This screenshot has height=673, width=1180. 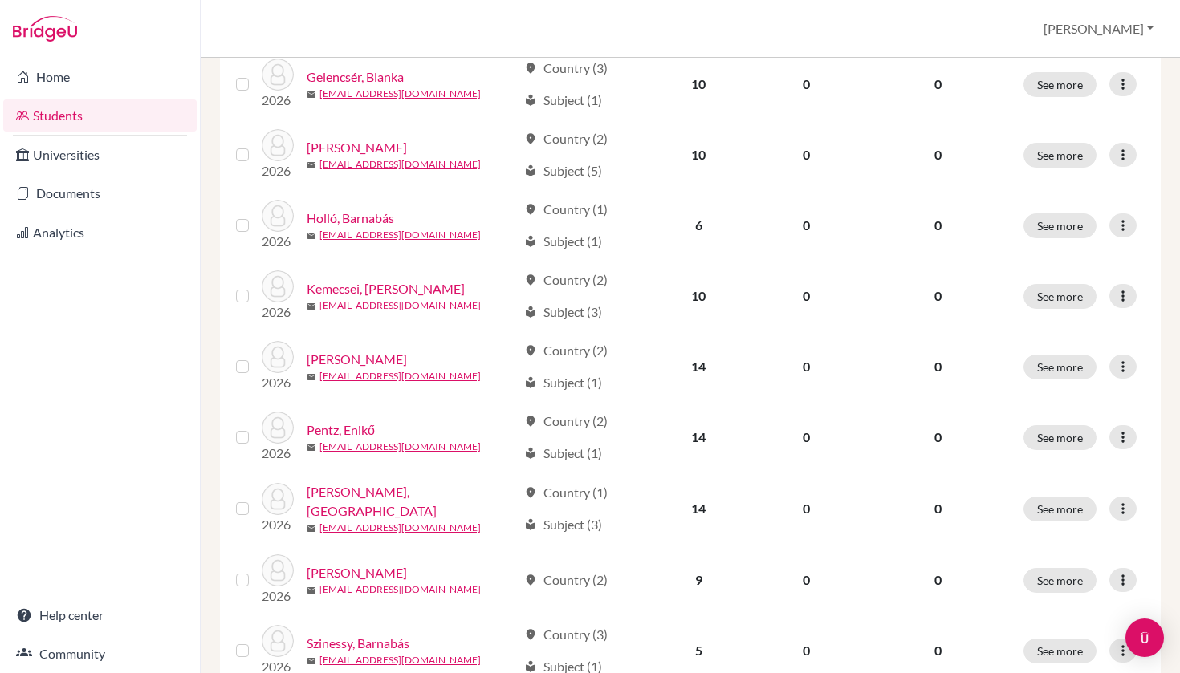 I want to click on img: Háry, Laura, so click(x=278, y=145).